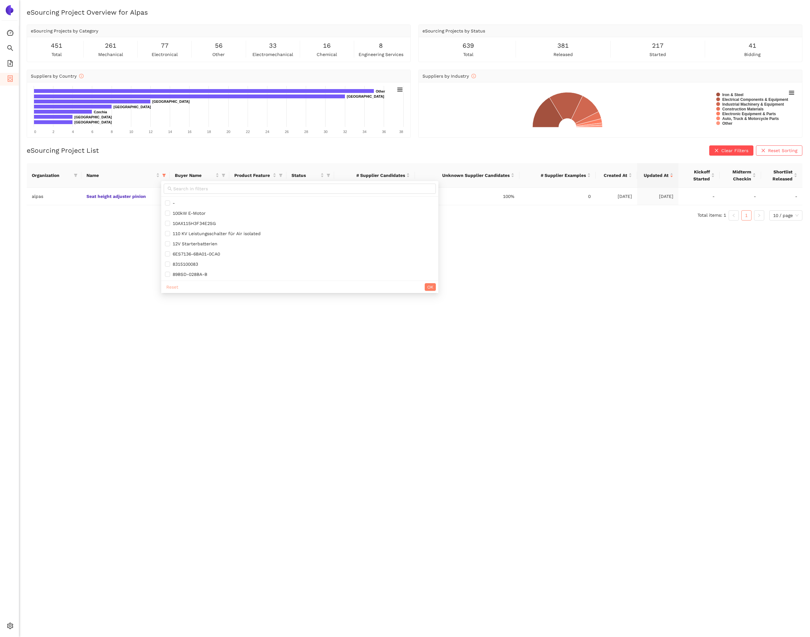  I want to click on text: 32, so click(345, 132).